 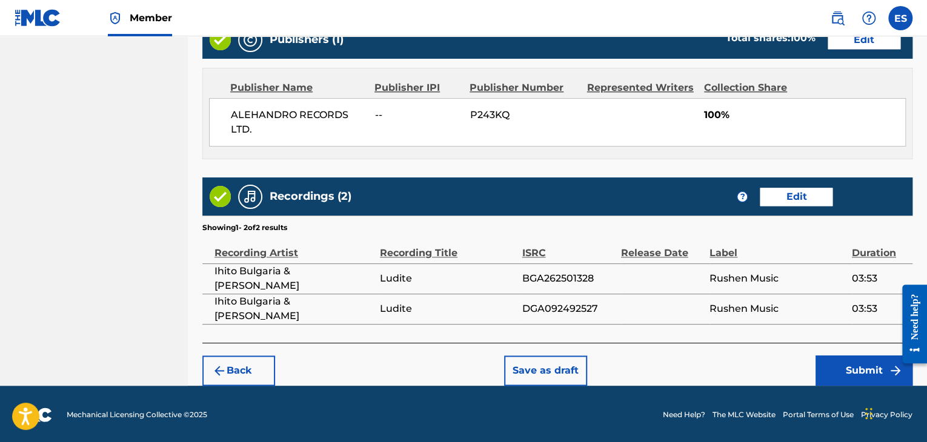 I want to click on div: Label, so click(x=777, y=247).